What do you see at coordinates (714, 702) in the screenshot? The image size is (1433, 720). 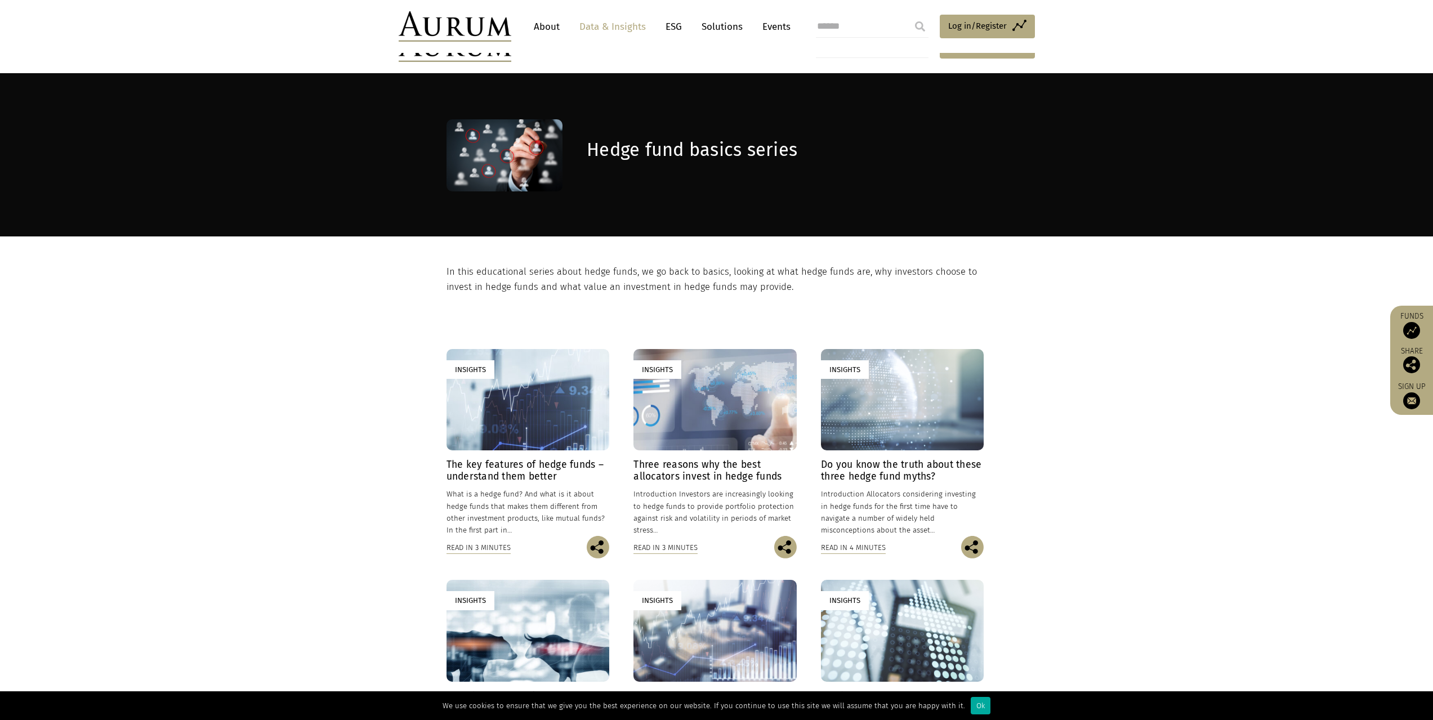 I see `h4: Spotlight on funds of hedge funds: why investors use them` at bounding box center [714, 702].